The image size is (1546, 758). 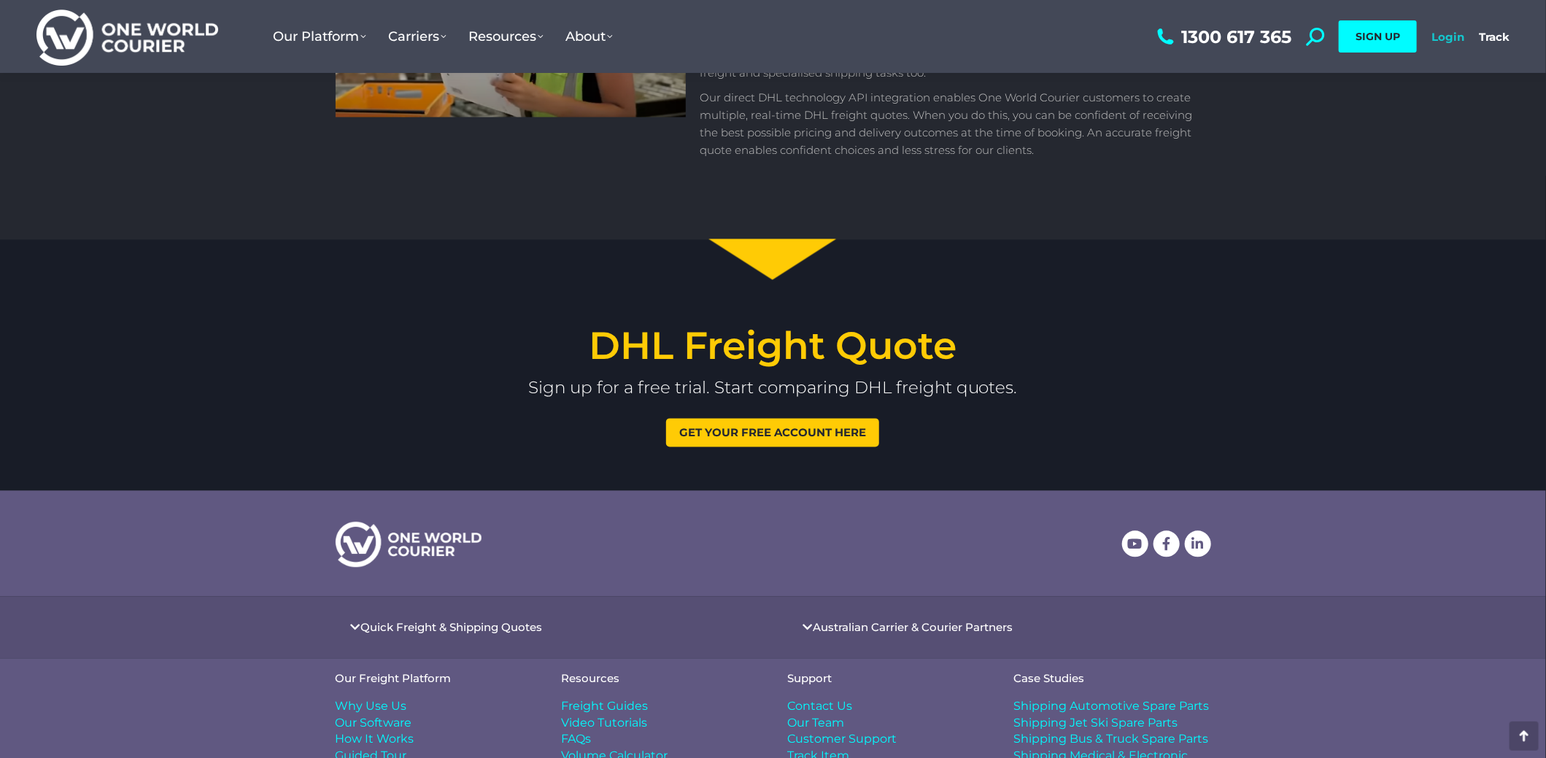 I want to click on a: Shipping Jet Ski Spare Parts, so click(x=1113, y=724).